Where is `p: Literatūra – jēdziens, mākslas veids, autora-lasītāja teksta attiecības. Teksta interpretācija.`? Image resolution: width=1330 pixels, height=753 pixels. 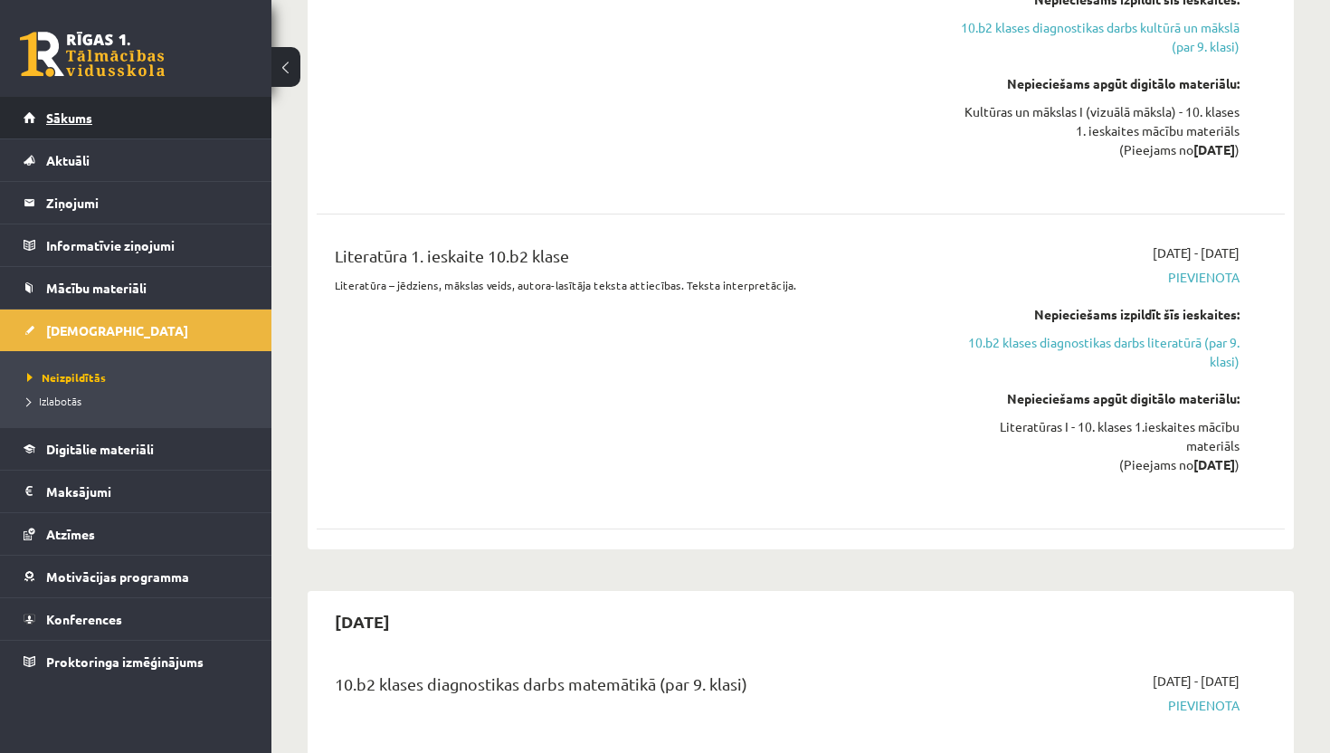 p: Literatūra – jēdziens, mākslas veids, autora-lasītāja teksta attiecības. Teksta interpretācija. is located at coordinates (631, 285).